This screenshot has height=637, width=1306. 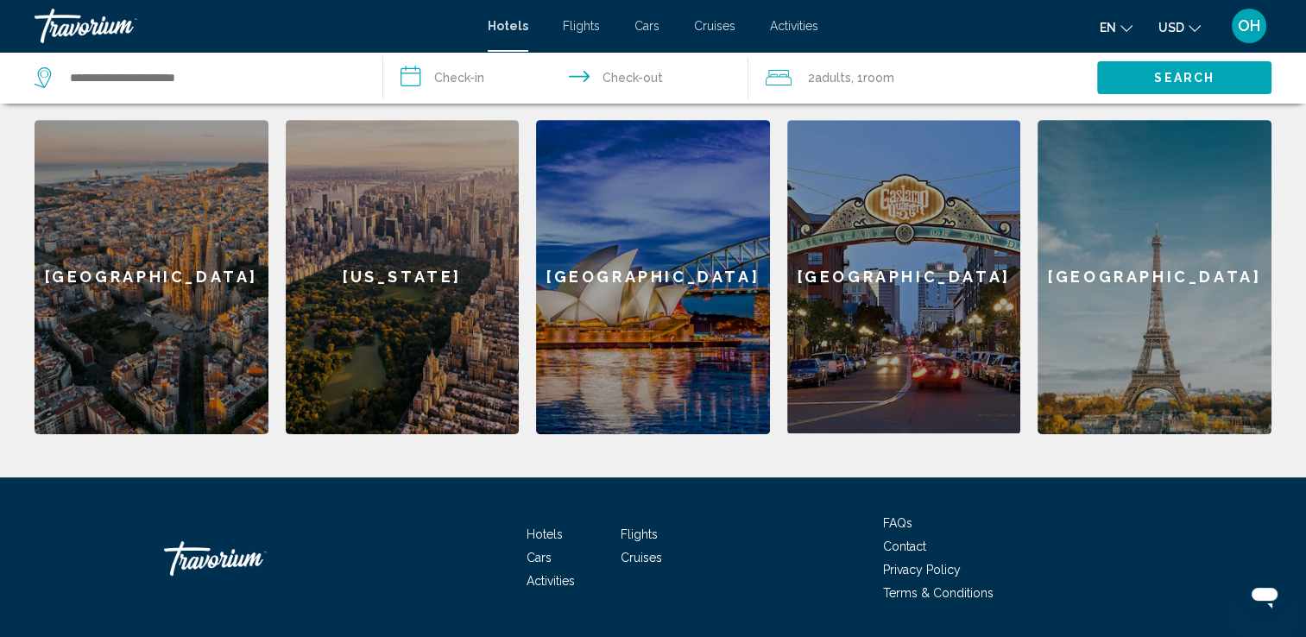 I want to click on span: , 1, so click(x=872, y=78).